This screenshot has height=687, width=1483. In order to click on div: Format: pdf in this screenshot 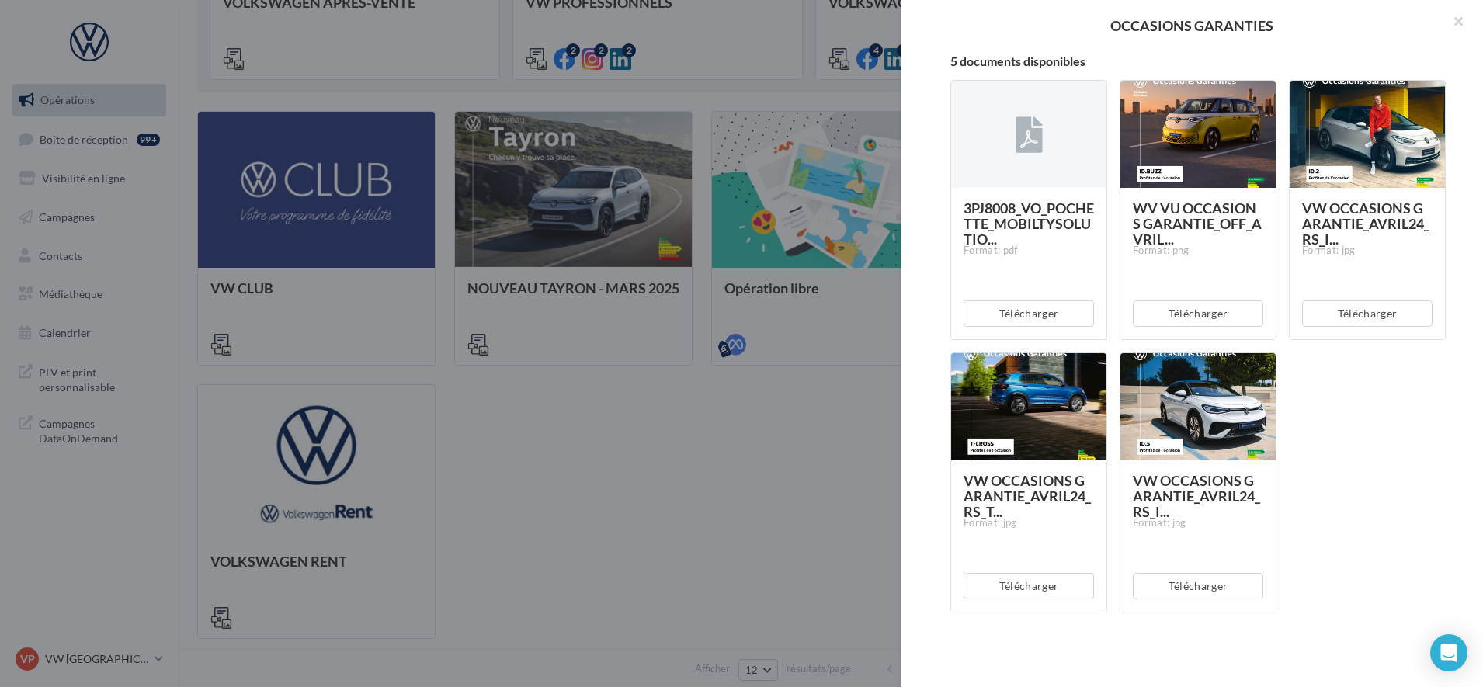, I will do `click(1029, 251)`.